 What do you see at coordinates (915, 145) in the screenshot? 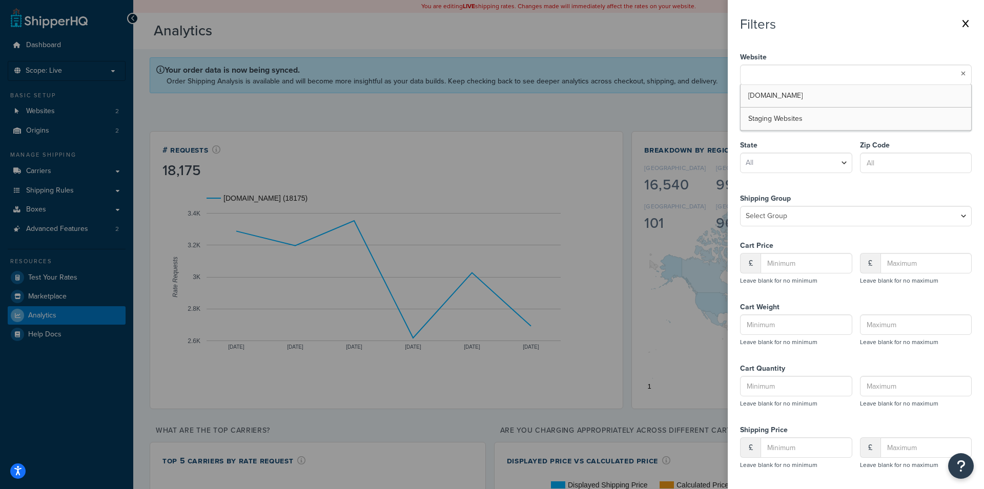
I see `label: Zip Code` at bounding box center [915, 145].